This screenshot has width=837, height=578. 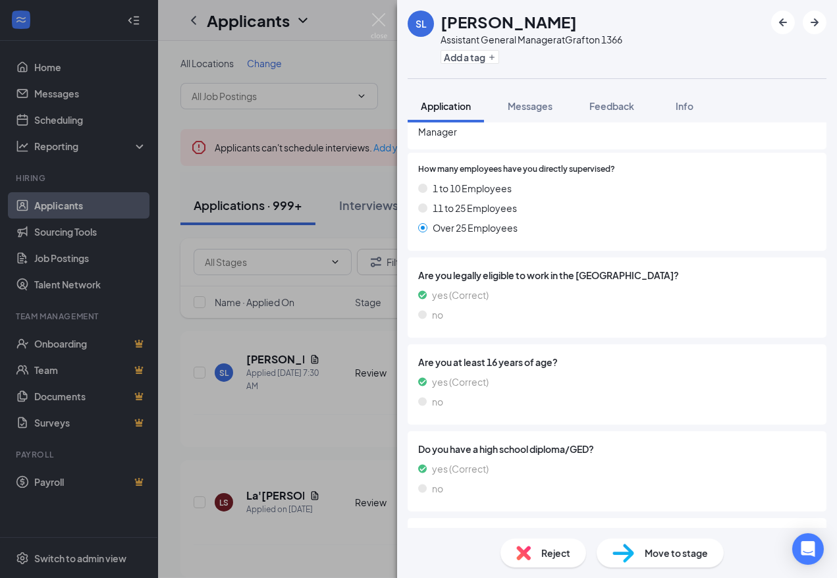 I want to click on span: Over 25 Employees, so click(x=475, y=228).